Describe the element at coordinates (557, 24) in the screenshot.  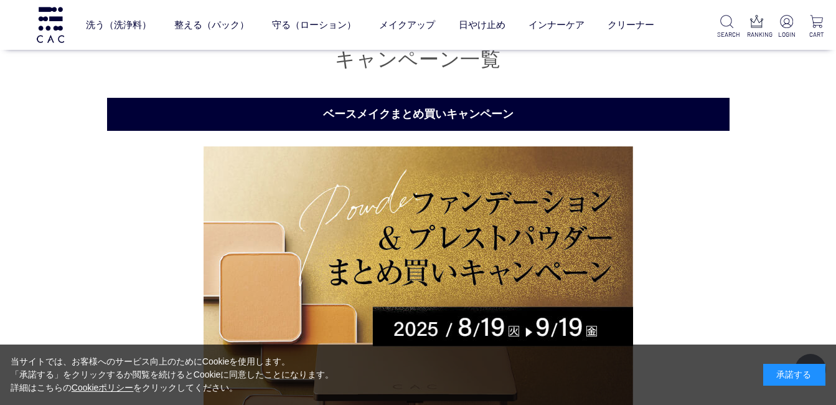
I see `a: インナーケア` at that location.